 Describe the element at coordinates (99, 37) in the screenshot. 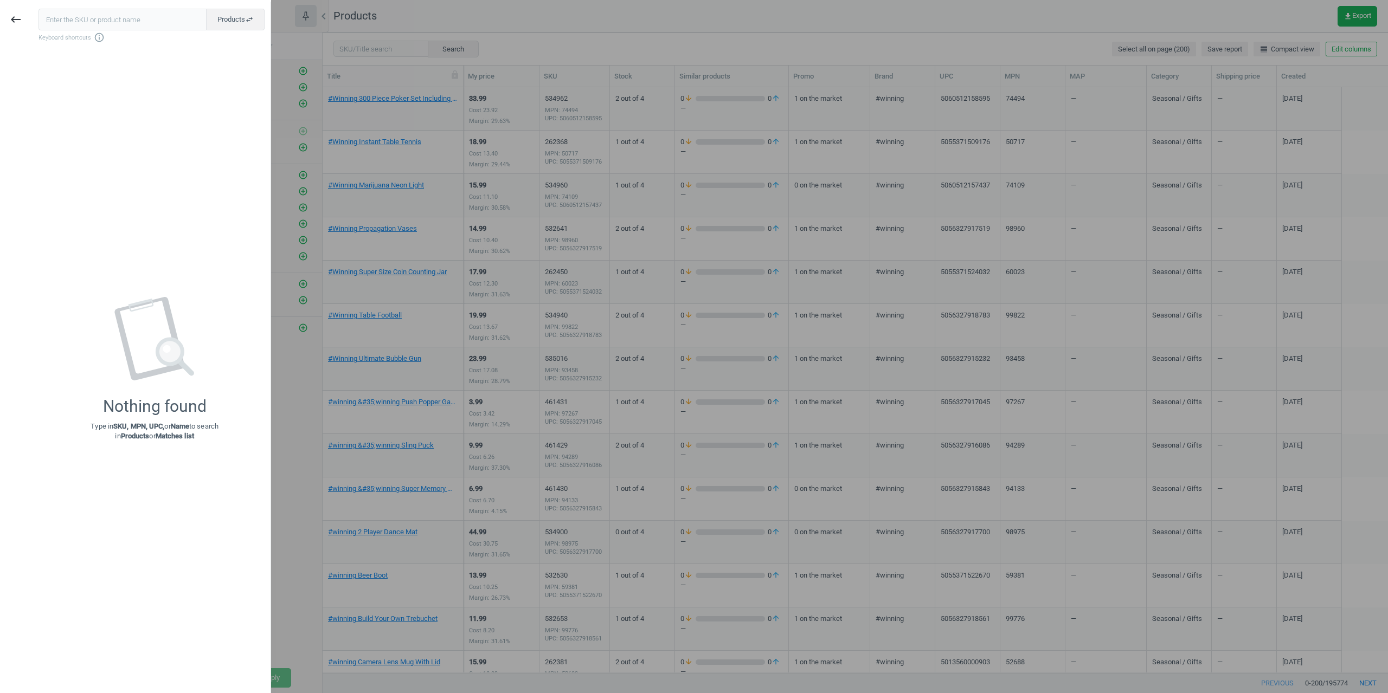

I see `i: info_outline` at that location.